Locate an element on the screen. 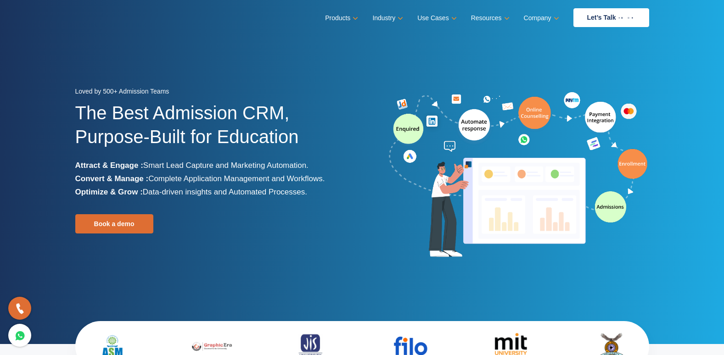 Image resolution: width=724 pixels, height=355 pixels. h1: The Best Admission CRM, Purpose-Built for Education is located at coordinates (215, 130).